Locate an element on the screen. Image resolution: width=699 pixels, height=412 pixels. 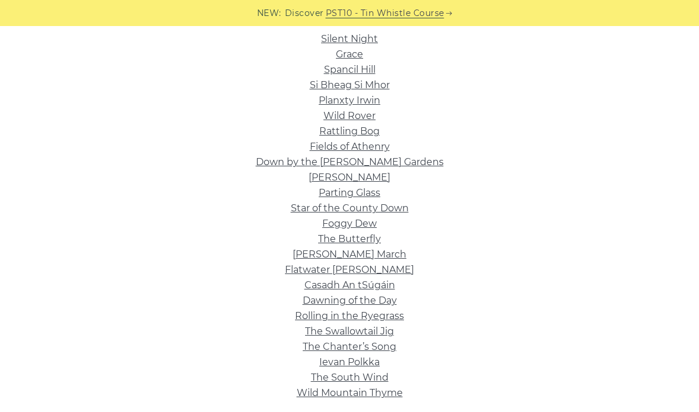
span: Discover is located at coordinates (304, 13).